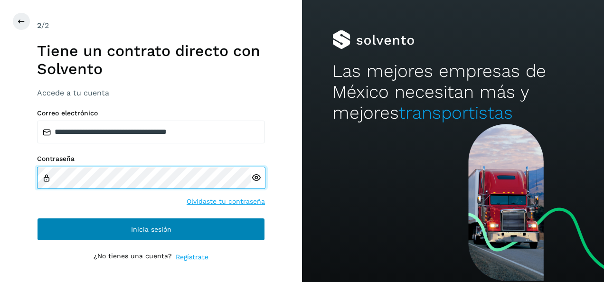 The height and width of the screenshot is (282, 604). What do you see at coordinates (151, 229) in the screenshot?
I see `span: Inicia sesión` at bounding box center [151, 229].